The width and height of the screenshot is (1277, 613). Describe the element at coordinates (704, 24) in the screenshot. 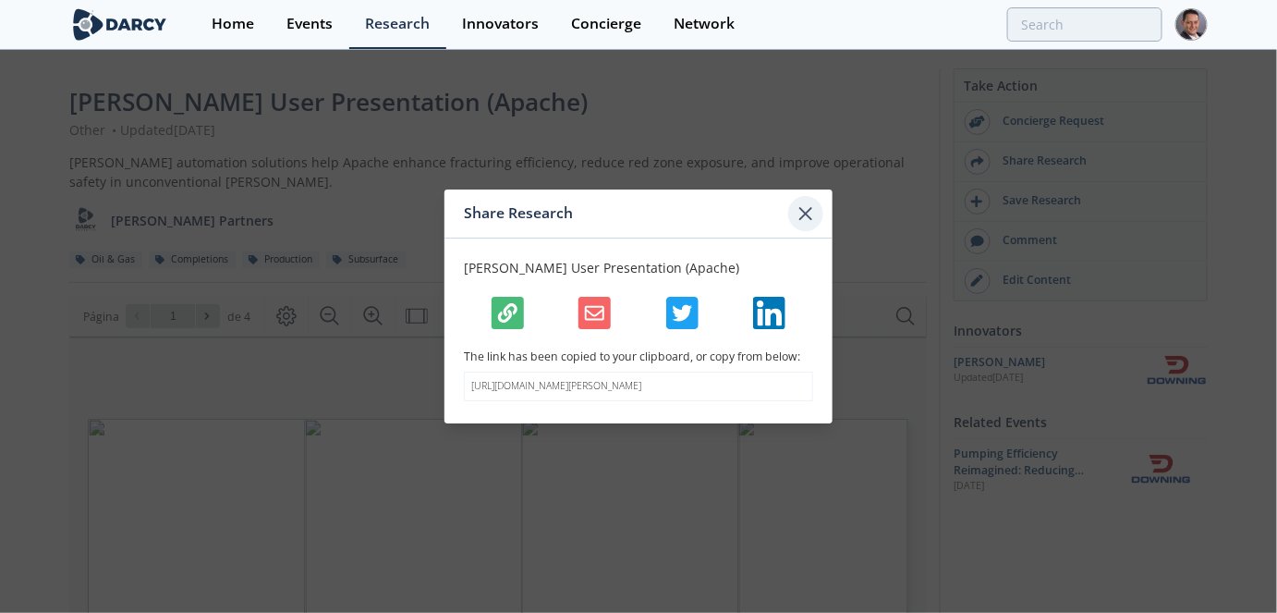

I see `div: Network` at that location.